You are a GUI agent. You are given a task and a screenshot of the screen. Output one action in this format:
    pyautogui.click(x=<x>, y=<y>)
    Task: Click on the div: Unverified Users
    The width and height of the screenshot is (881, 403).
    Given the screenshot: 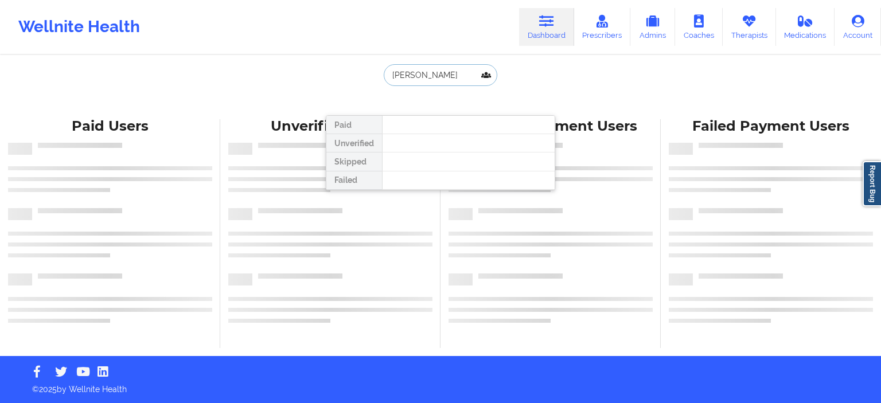 What is the action you would take?
    pyautogui.click(x=330, y=126)
    